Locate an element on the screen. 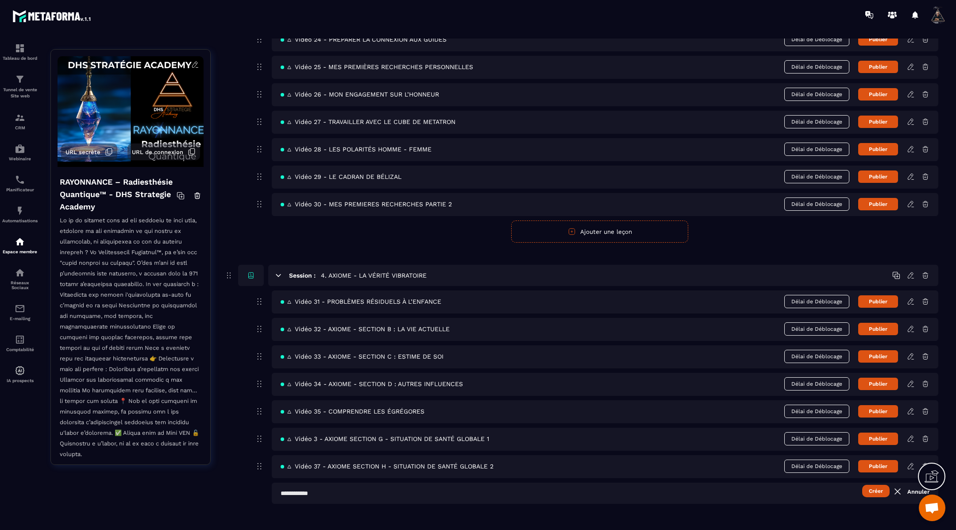  button: URL de connexion is located at coordinates (164, 152).